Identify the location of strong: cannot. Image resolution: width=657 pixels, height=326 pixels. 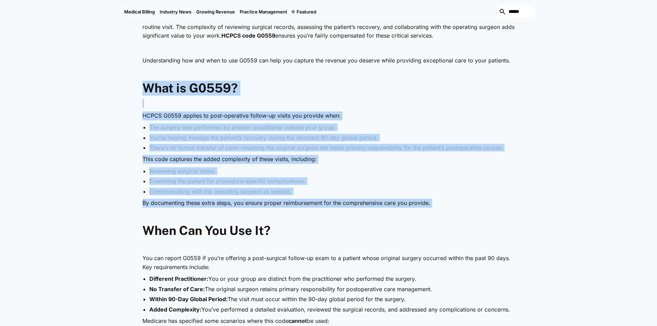
(298, 321).